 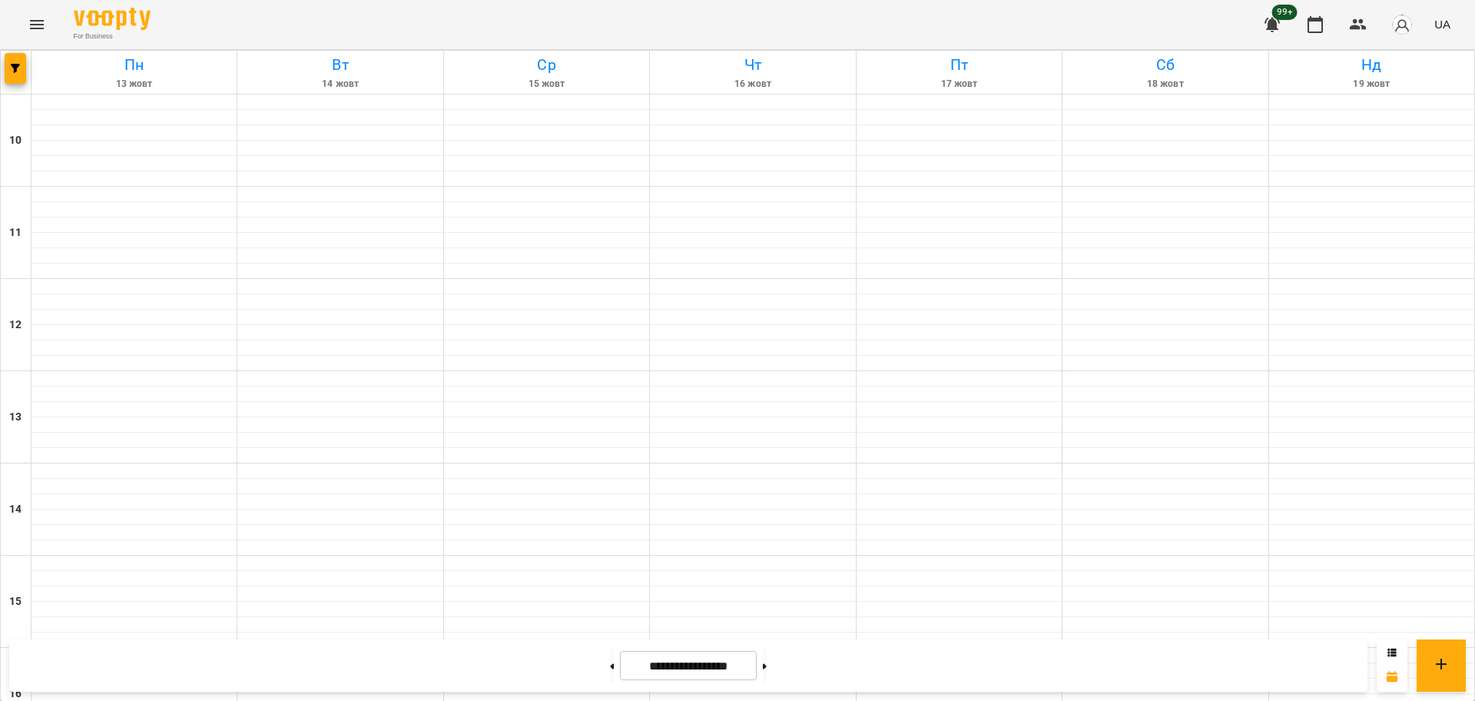 I want to click on h6: 14 жовт, so click(x=340, y=84).